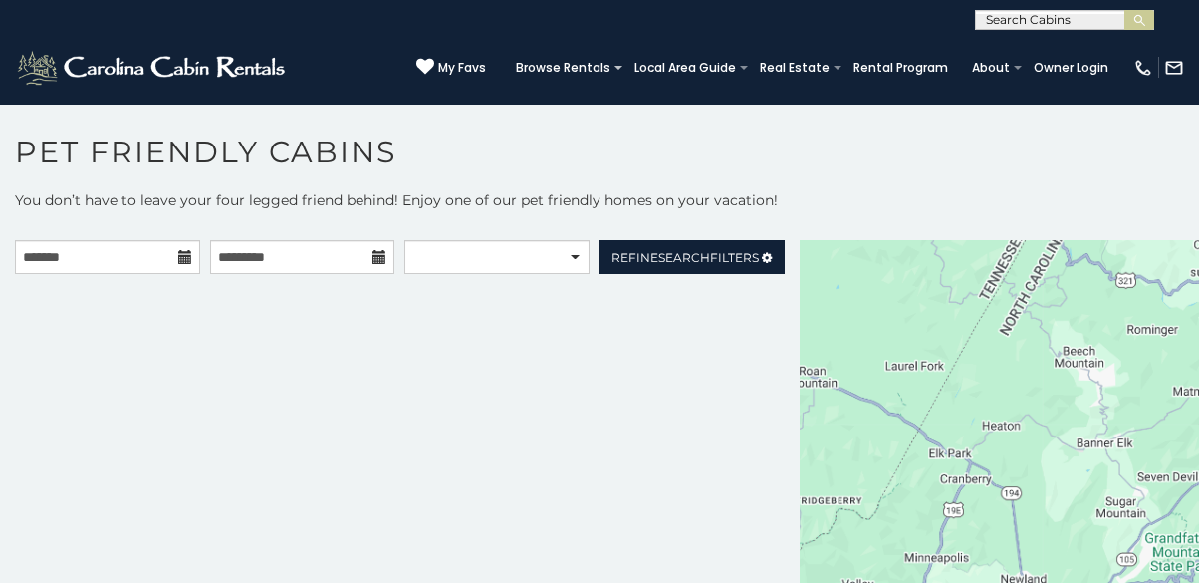 The image size is (1199, 583). I want to click on img: phone-regular-white.png, so click(1144, 68).